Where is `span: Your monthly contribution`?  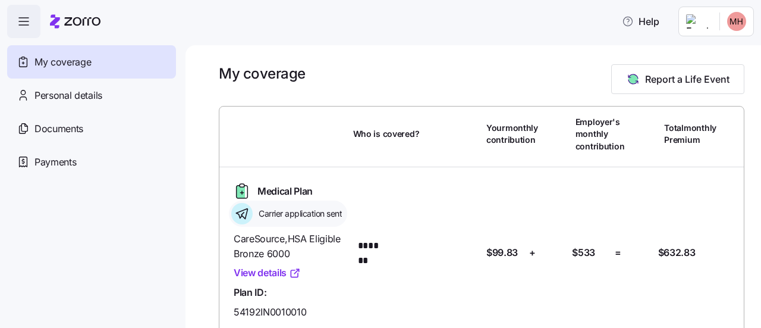
span: Your monthly contribution is located at coordinates (512, 134).